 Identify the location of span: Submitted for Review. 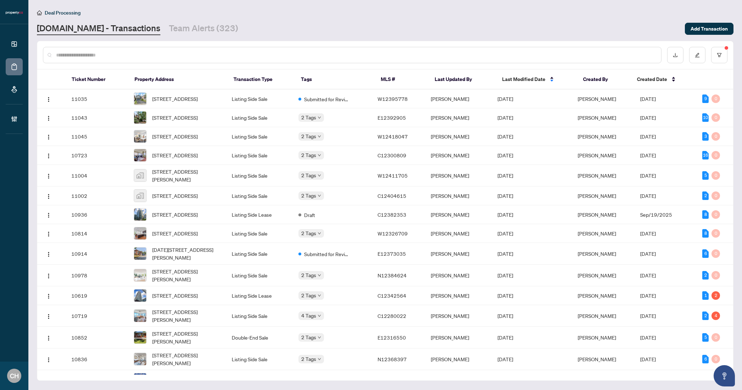
(327, 99).